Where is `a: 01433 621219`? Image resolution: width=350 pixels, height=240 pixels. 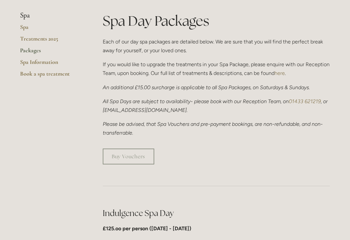 a: 01433 621219 is located at coordinates (305, 101).